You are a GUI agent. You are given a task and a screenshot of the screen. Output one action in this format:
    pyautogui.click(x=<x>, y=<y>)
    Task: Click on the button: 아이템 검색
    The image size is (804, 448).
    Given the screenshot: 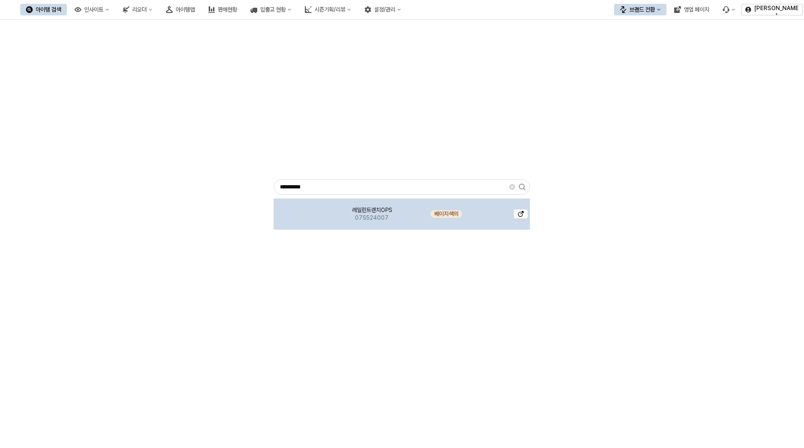 What is the action you would take?
    pyautogui.click(x=43, y=10)
    